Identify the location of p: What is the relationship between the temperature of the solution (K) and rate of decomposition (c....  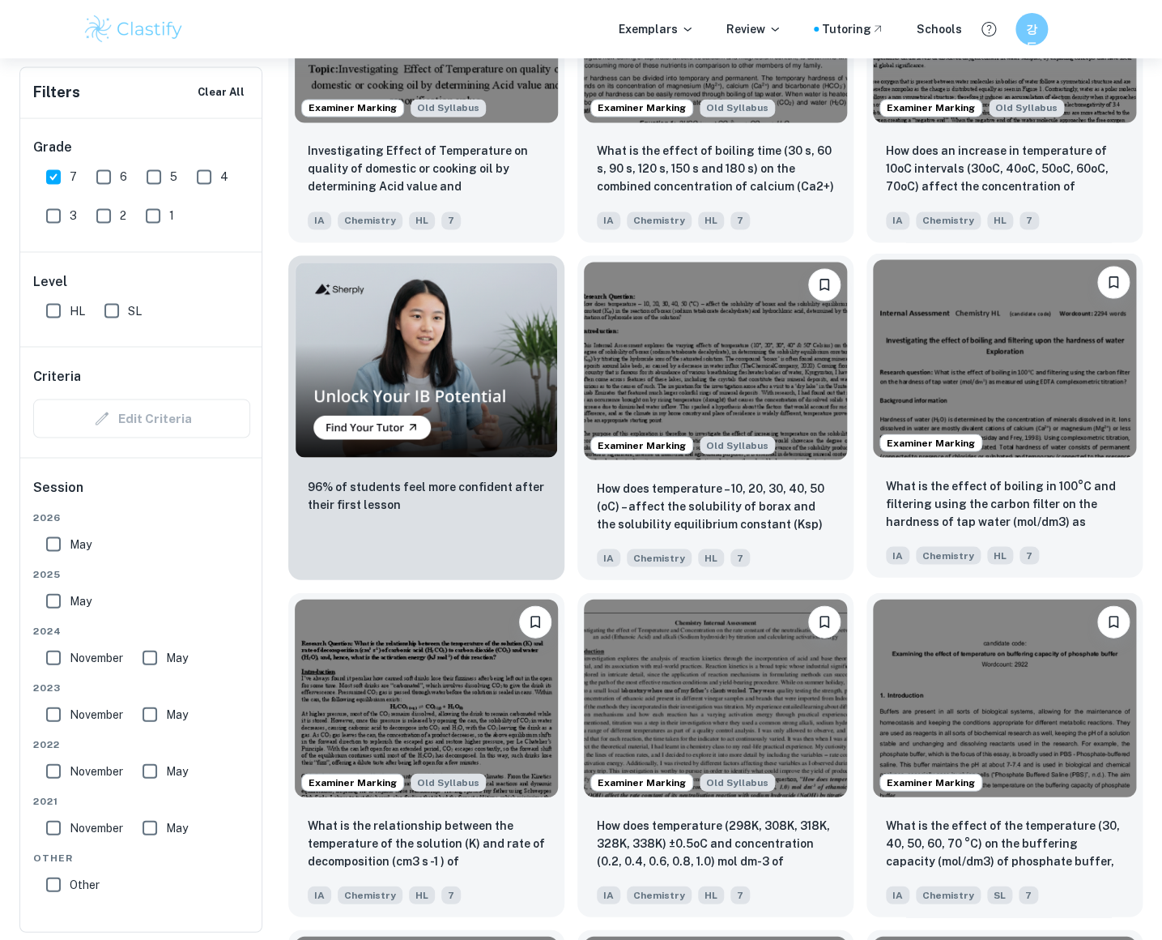
(426, 843).